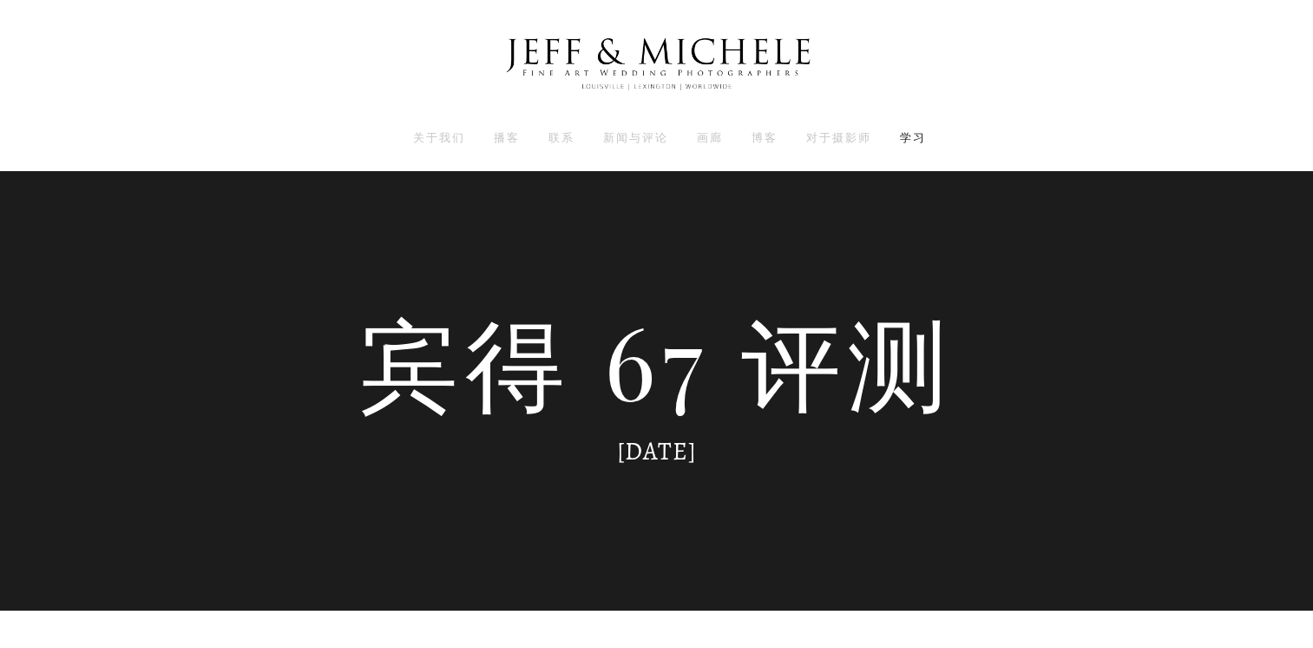  Describe the element at coordinates (439, 137) in the screenshot. I see `a: 关于我们` at that location.